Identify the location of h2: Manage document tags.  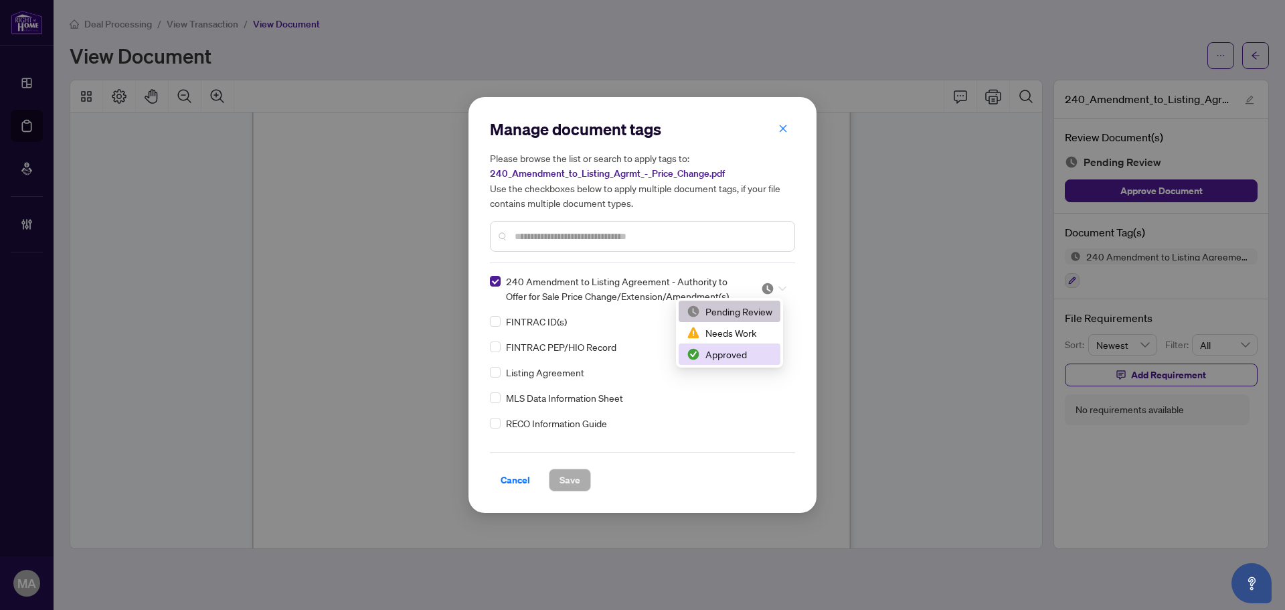
(643, 129).